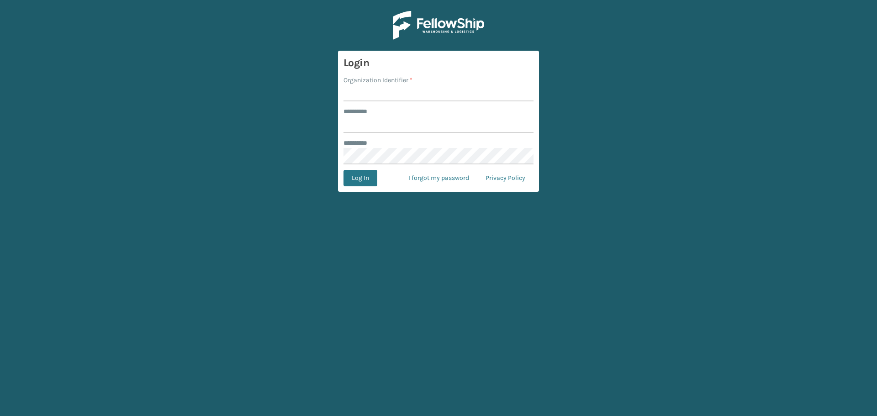  I want to click on h3: Login, so click(438, 63).